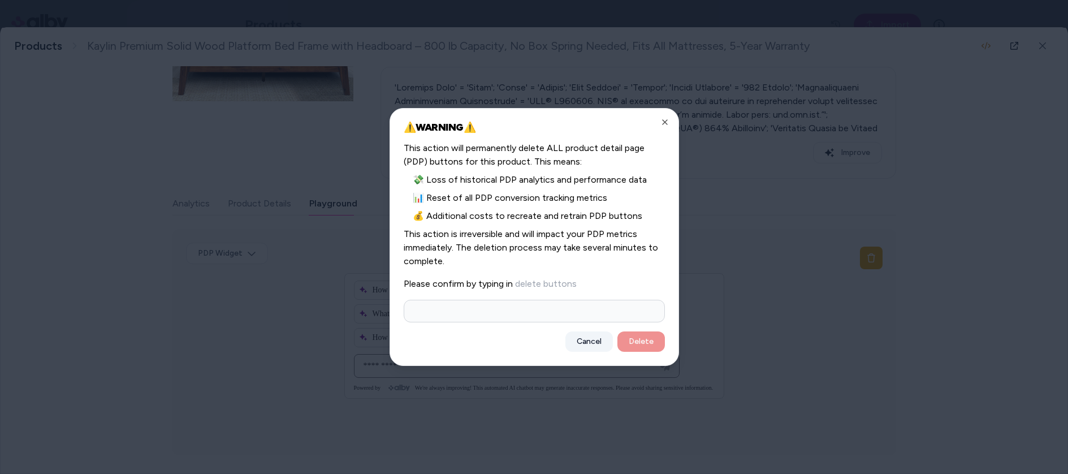  I want to click on span: 💰 Additional costs to recreate and retrain PDP buttons, so click(534, 216).